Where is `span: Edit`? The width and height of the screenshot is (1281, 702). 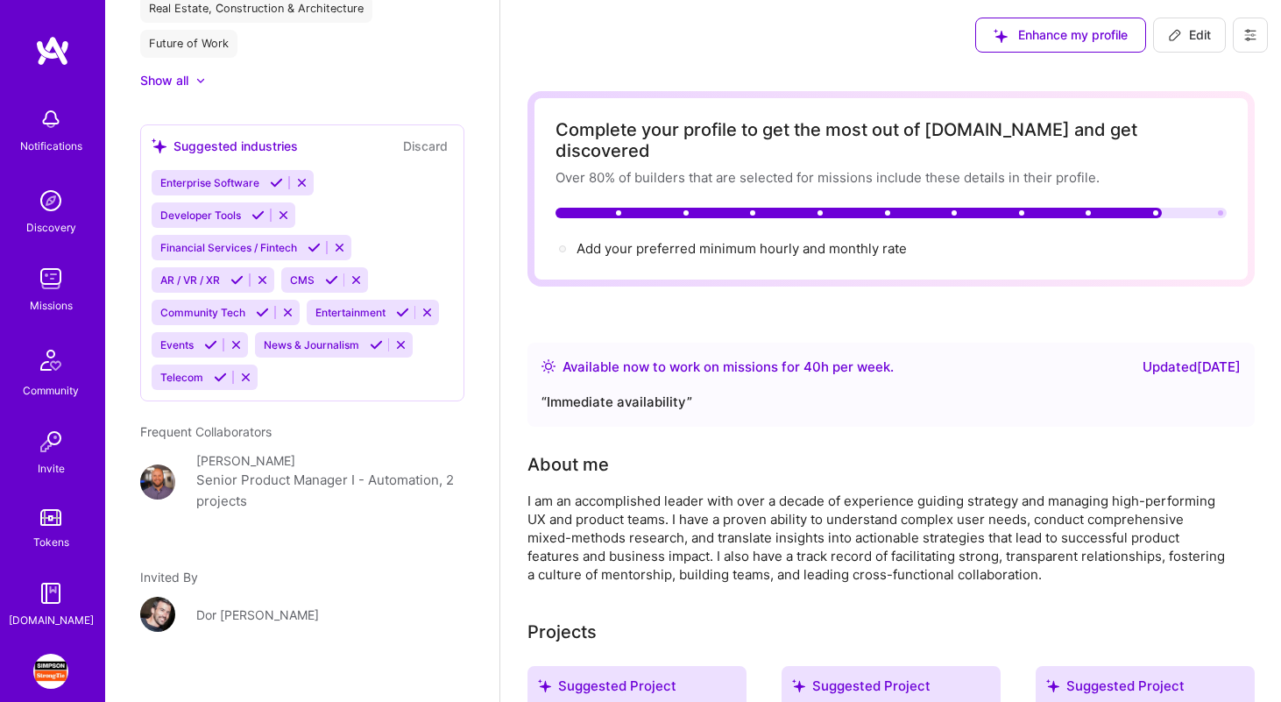 span: Edit is located at coordinates (1189, 35).